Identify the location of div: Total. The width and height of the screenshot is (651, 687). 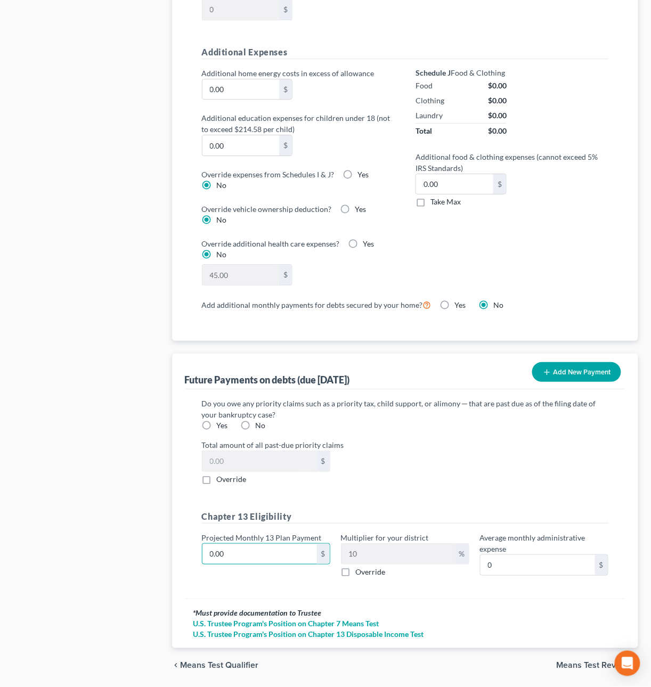
(423, 131).